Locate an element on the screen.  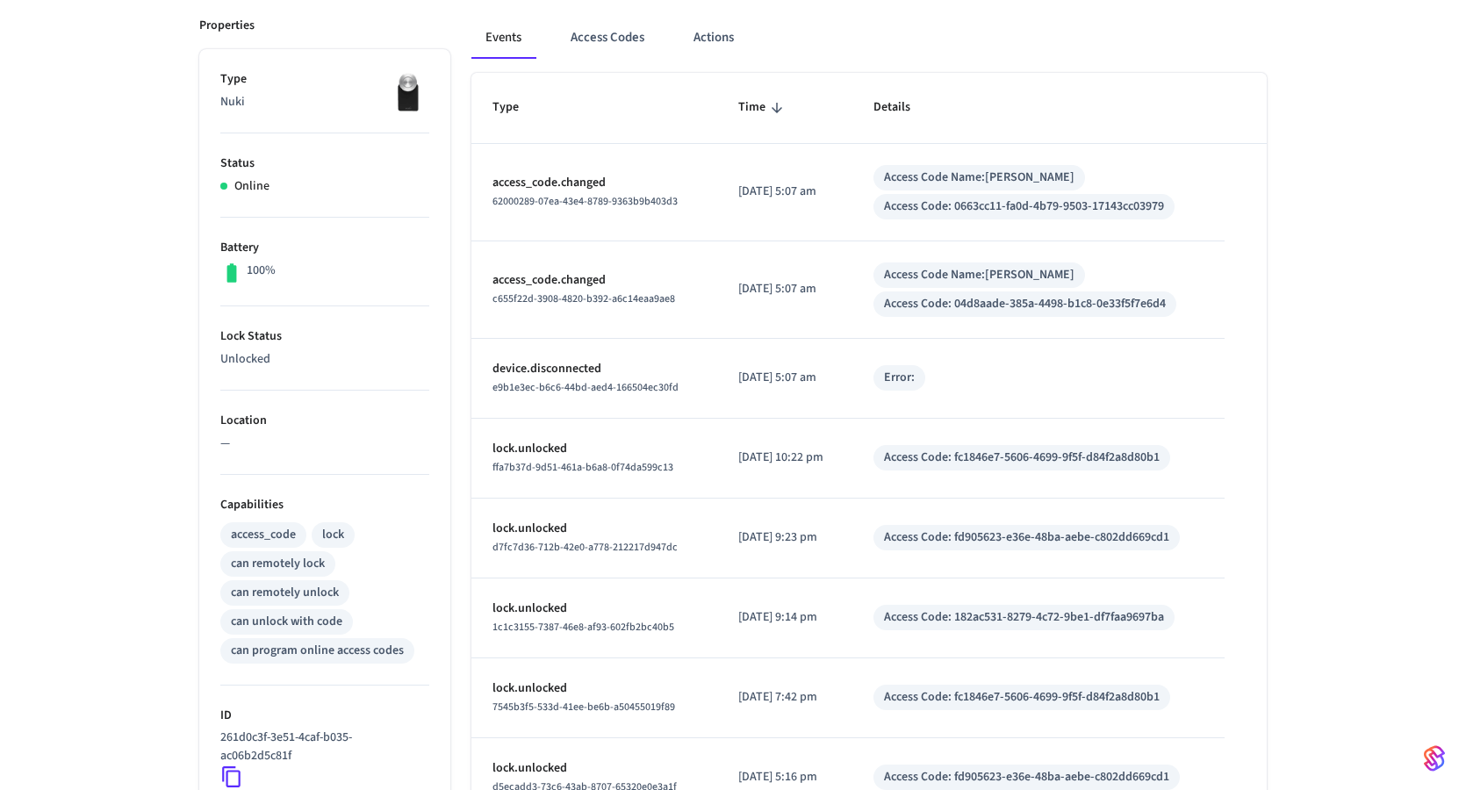
div: Error: is located at coordinates (899, 378).